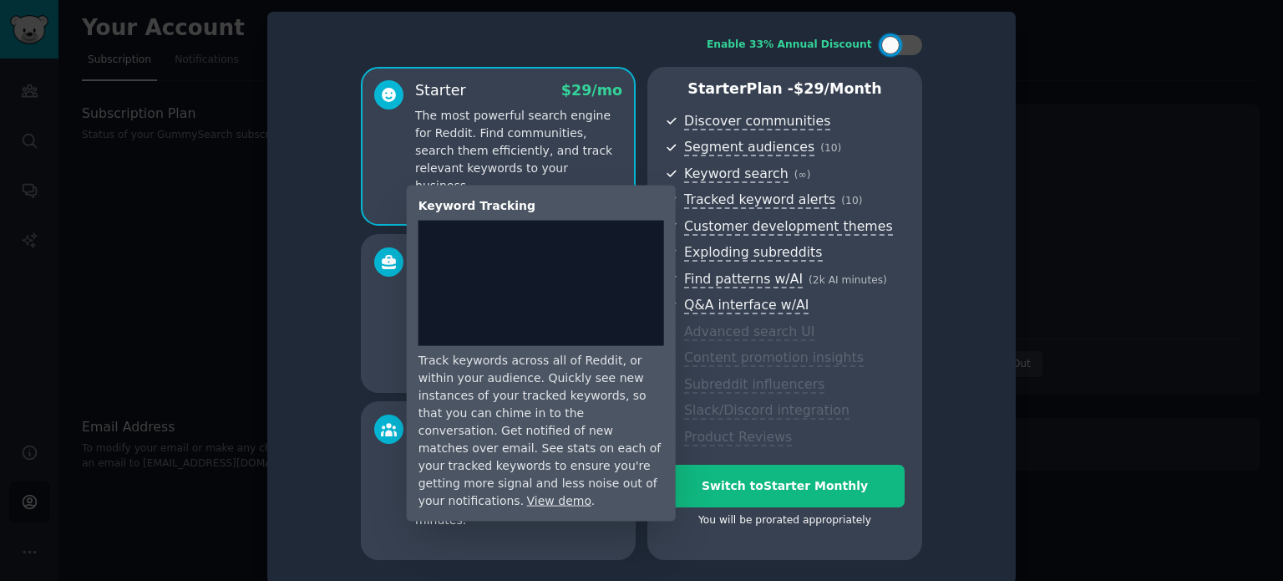 Image resolution: width=1283 pixels, height=581 pixels. I want to click on span: Q&A interface w/AI, so click(746, 305).